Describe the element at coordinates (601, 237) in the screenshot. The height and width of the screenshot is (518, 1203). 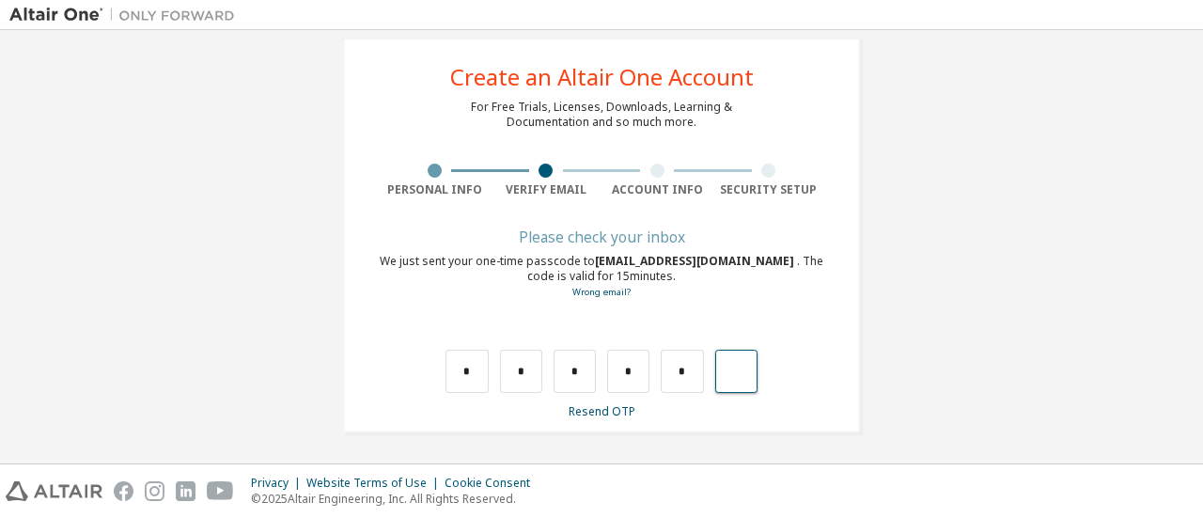
I see `div: Please check your inbox` at that location.